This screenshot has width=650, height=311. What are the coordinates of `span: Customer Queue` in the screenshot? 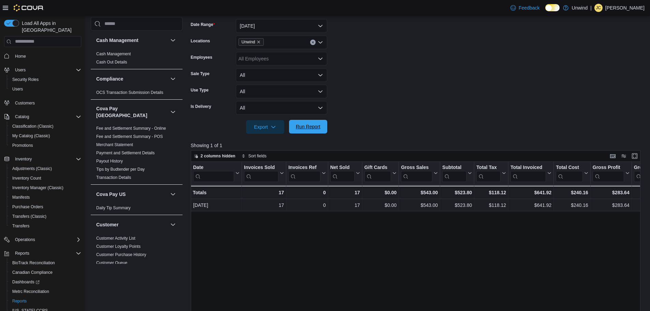 It's located at (112, 263).